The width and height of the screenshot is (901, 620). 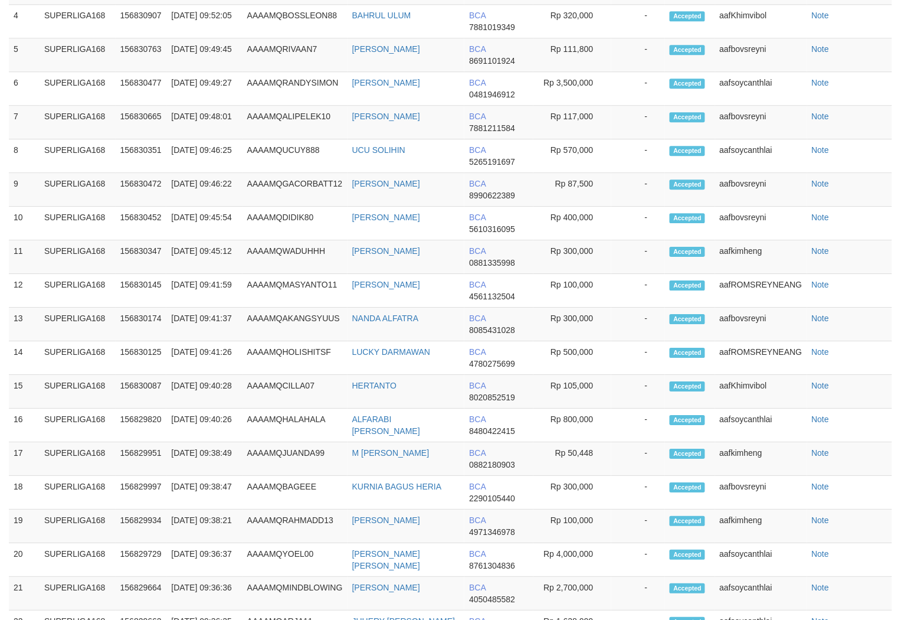 I want to click on td: 10, so click(x=24, y=223).